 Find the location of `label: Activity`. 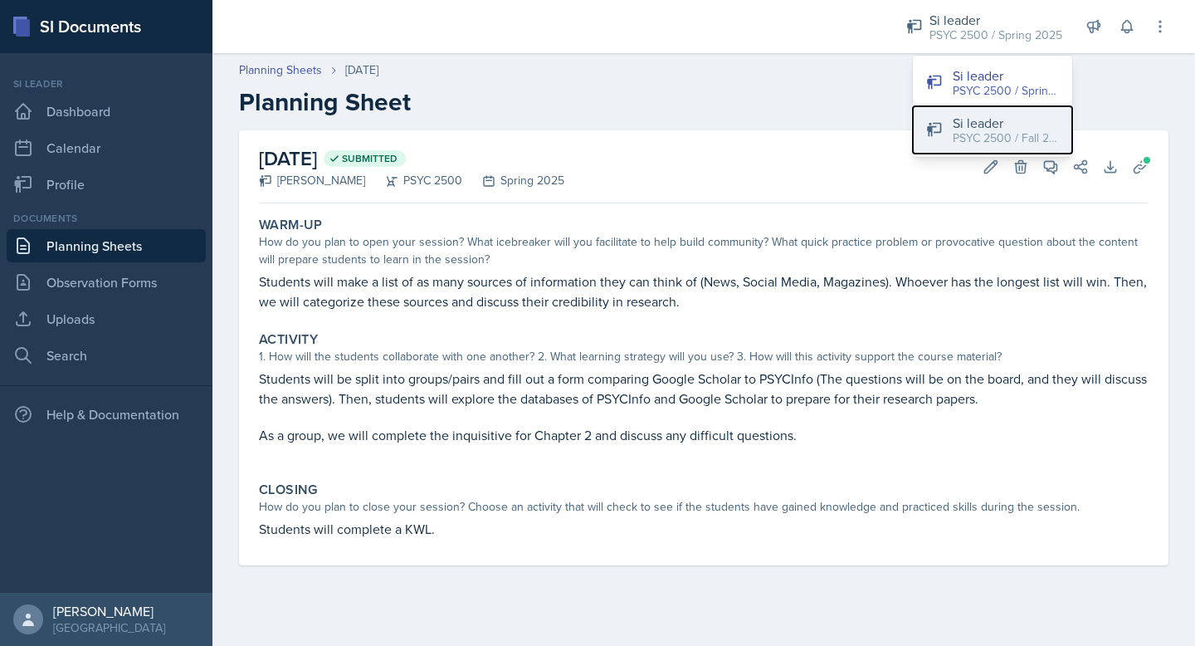

label: Activity is located at coordinates (288, 340).